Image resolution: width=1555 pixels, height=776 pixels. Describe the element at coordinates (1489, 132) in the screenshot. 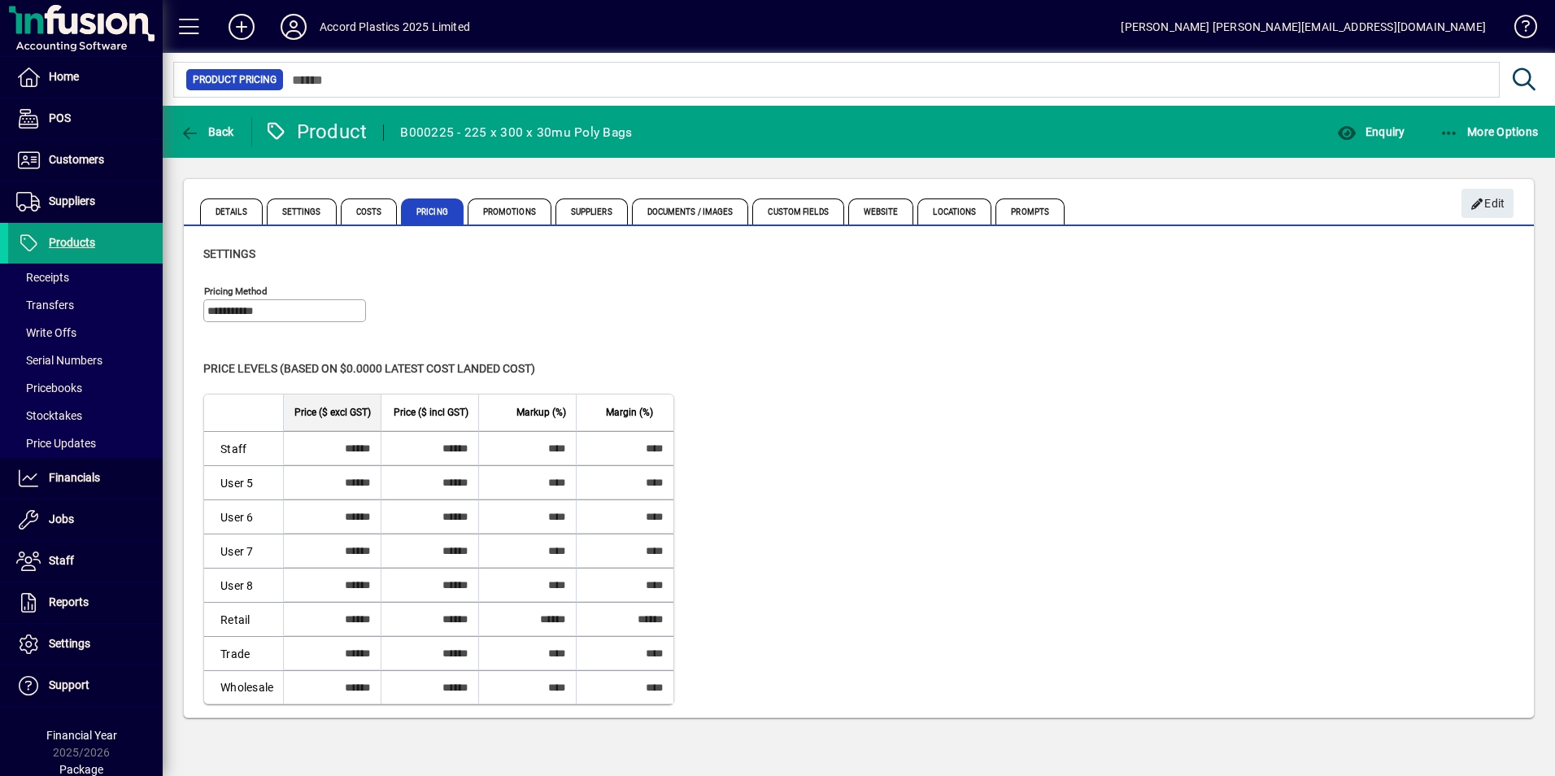

I see `button: More Options` at that location.